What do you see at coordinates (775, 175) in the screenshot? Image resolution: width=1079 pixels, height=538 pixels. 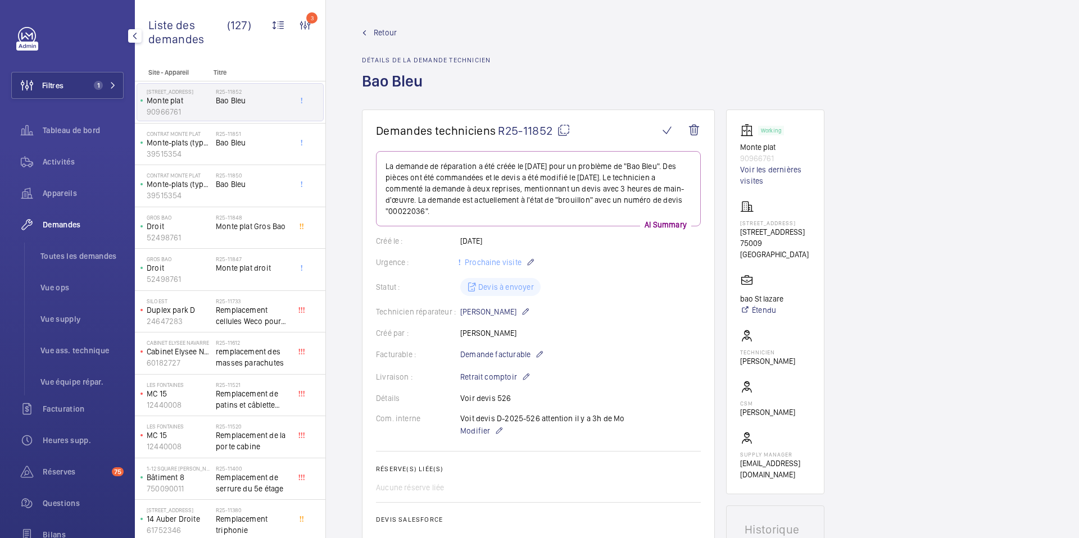 I see `a: Voir les dernières visites` at bounding box center [775, 175].